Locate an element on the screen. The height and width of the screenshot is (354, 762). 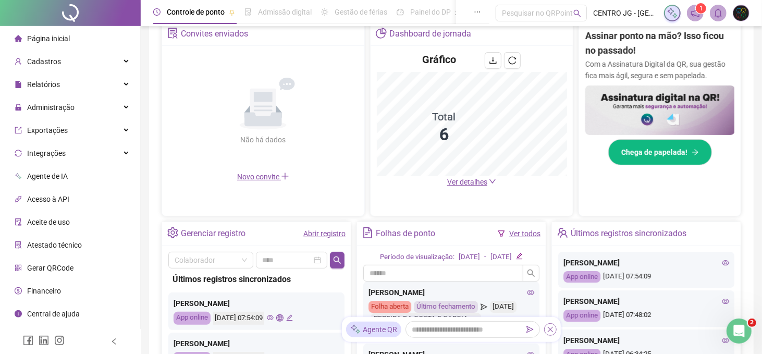
span: Integrações is located at coordinates (46, 153).